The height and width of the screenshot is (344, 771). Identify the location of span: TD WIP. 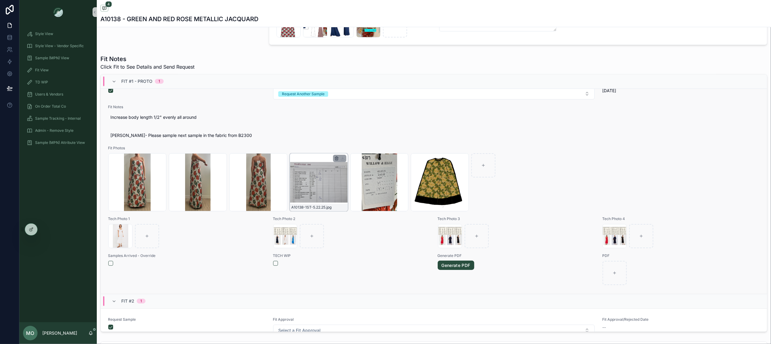
(41, 82).